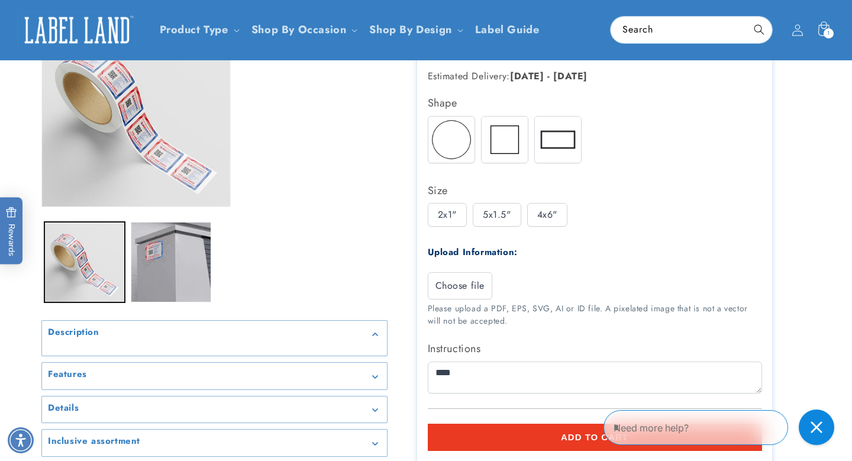 The width and height of the screenshot is (852, 461). I want to click on div: Accessibility Menu, so click(21, 440).